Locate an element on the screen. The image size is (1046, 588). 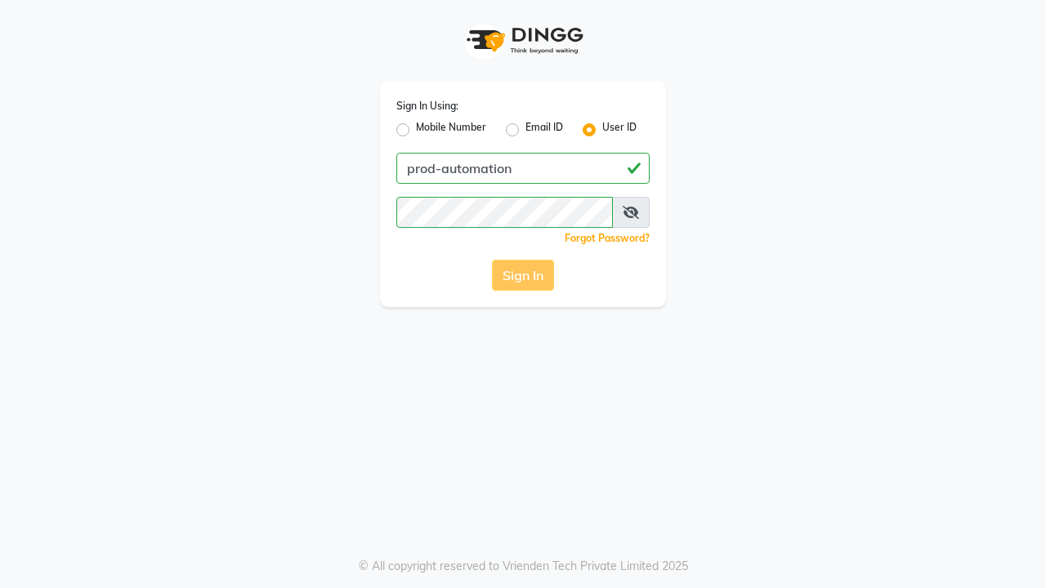
label: User ID is located at coordinates (620, 130).